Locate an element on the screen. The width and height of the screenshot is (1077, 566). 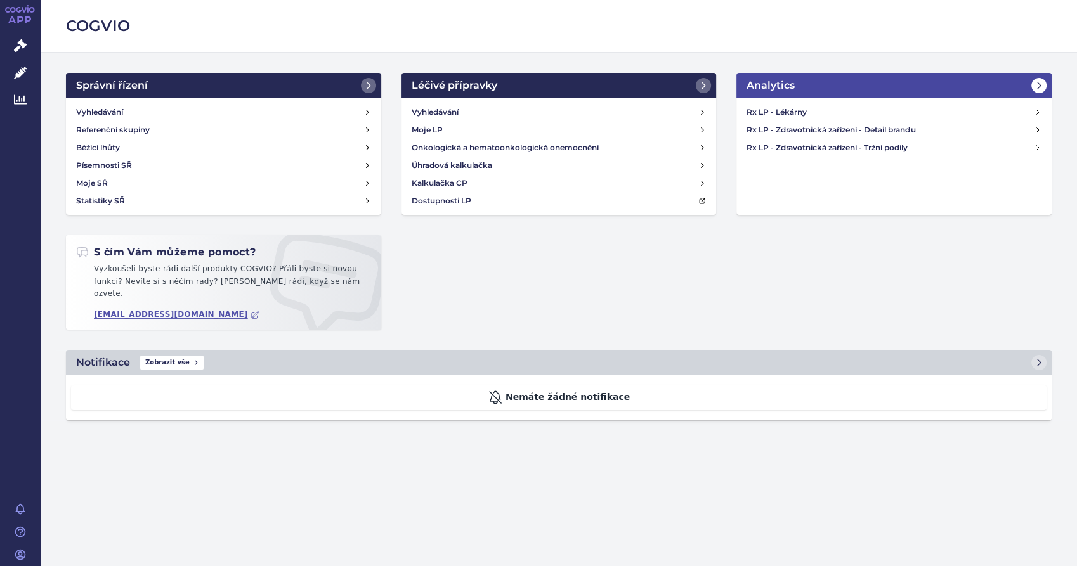
a: Rx LP - Zdravotnická zařízení - Tržní podíly is located at coordinates (893, 148).